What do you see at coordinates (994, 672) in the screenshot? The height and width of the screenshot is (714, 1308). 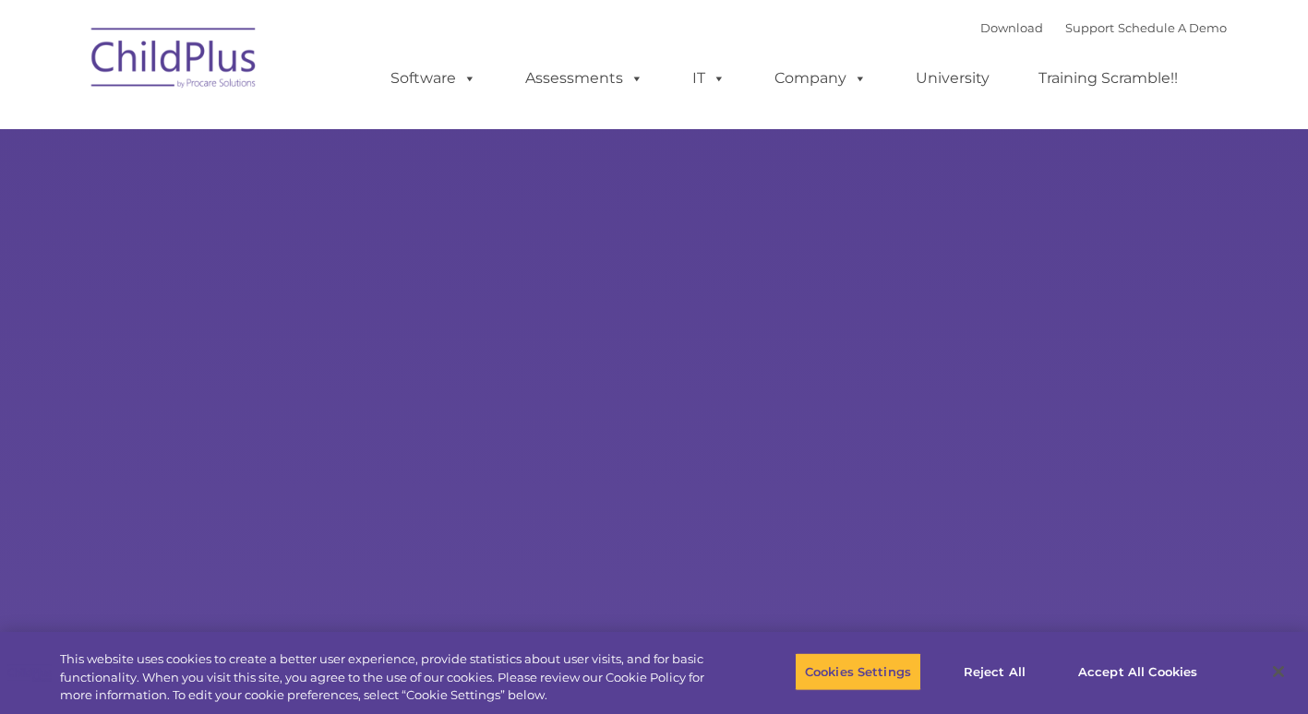 I see `button: Reject All` at bounding box center [994, 672].